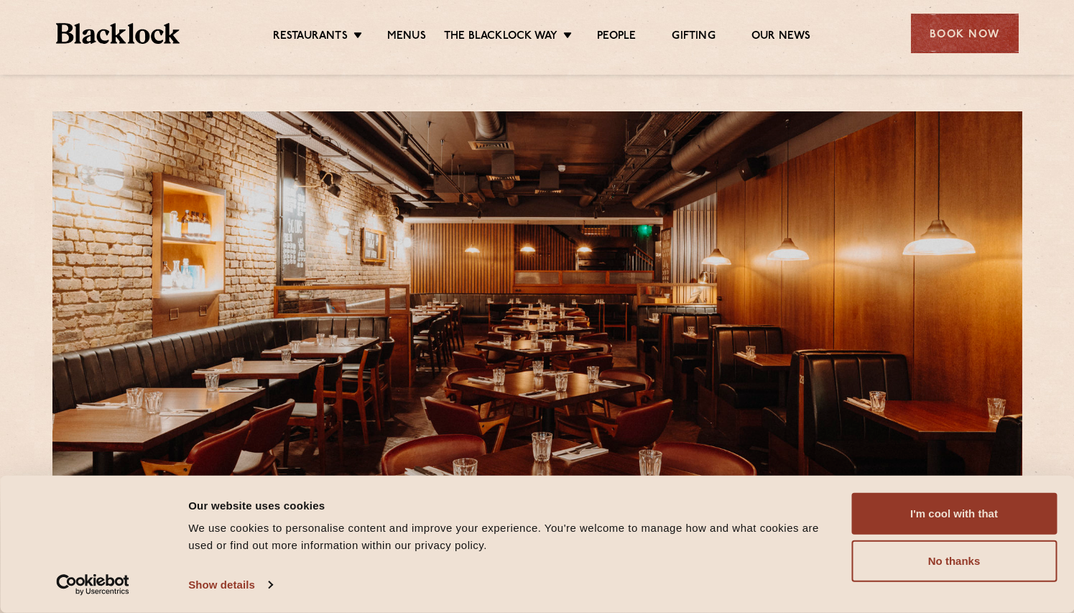  Describe the element at coordinates (511, 505) in the screenshot. I see `div: Our website uses cookies` at that location.